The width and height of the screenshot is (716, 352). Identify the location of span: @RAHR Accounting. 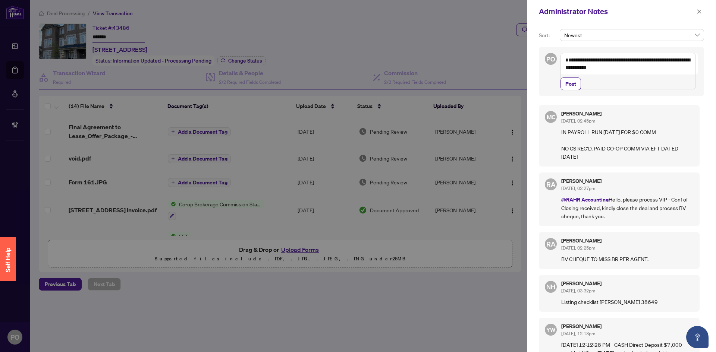
(585, 199).